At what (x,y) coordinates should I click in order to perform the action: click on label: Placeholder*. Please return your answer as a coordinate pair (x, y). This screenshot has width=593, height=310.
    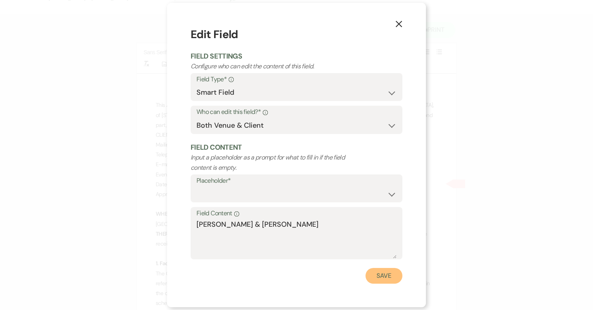
    Looking at the image, I should click on (297, 181).